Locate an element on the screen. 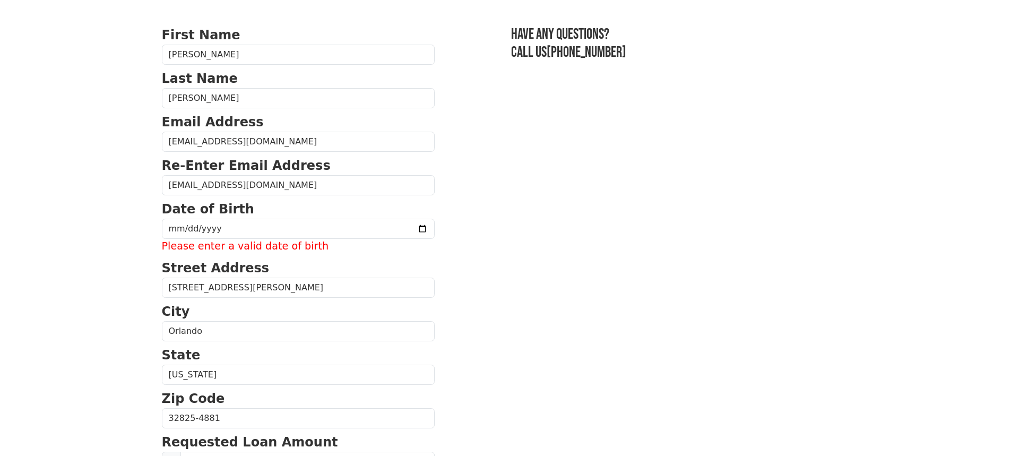 The height and width of the screenshot is (456, 1011). label: Please enter a valid date of birth is located at coordinates (298, 246).